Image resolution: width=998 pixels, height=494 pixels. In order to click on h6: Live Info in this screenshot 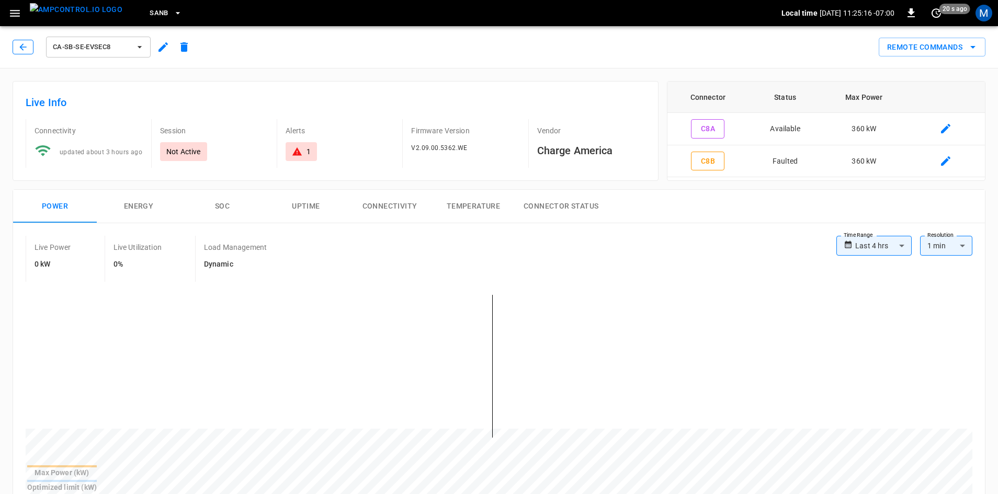, I will do `click(335, 103)`.